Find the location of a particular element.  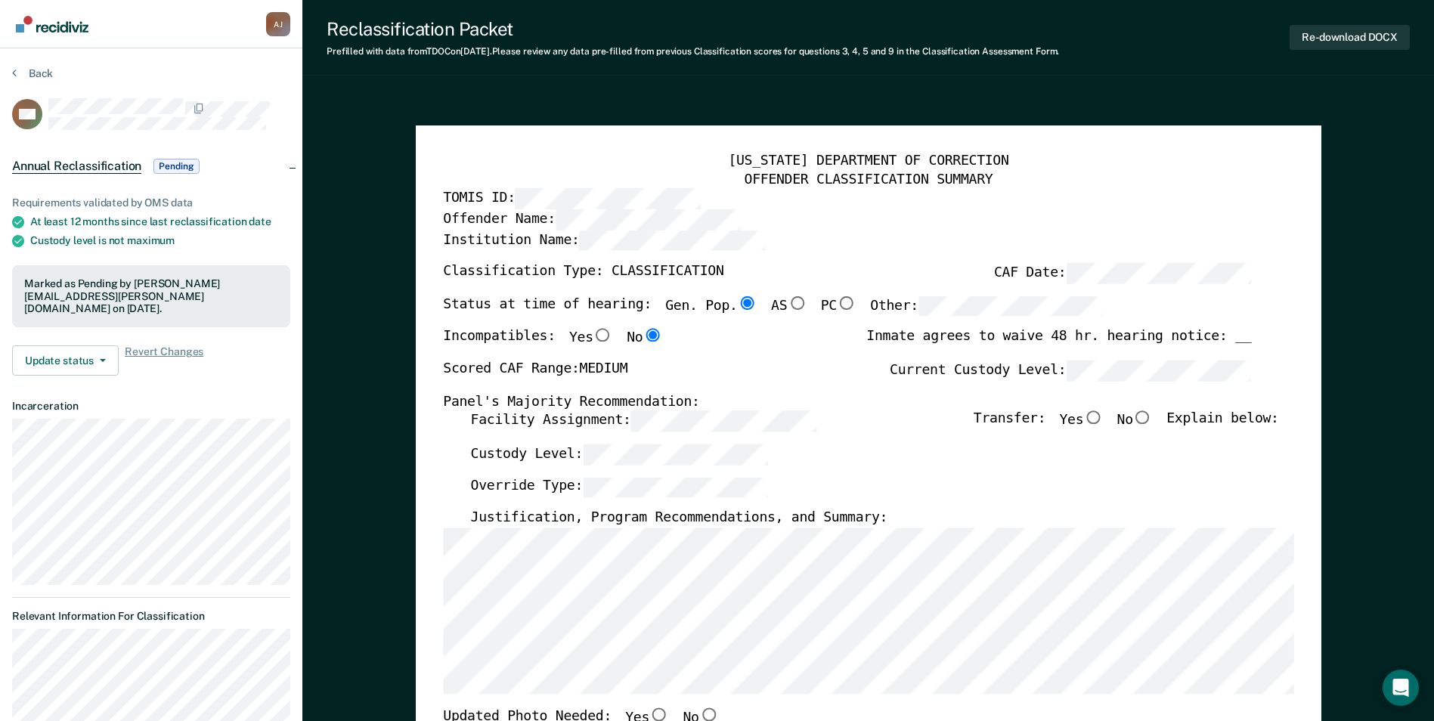

label: PC is located at coordinates (838, 306).